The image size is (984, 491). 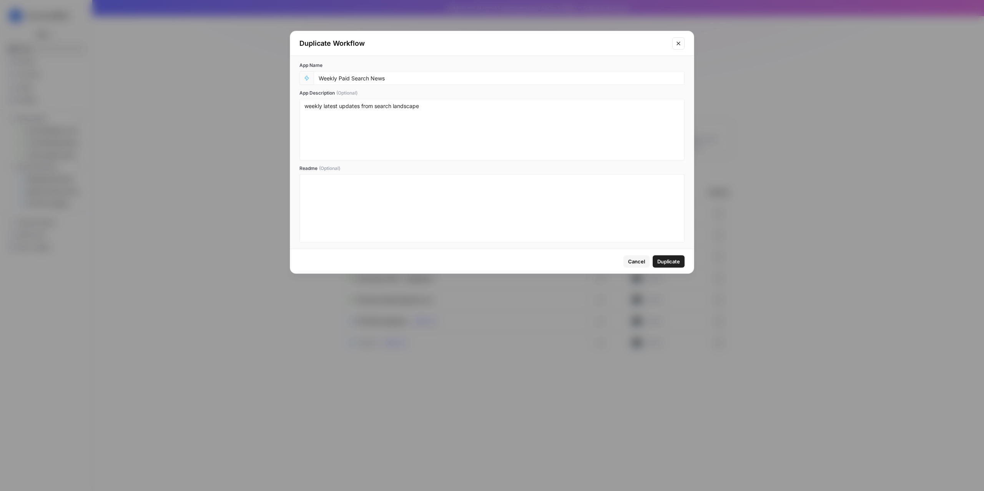 I want to click on label: App Name, so click(x=492, y=65).